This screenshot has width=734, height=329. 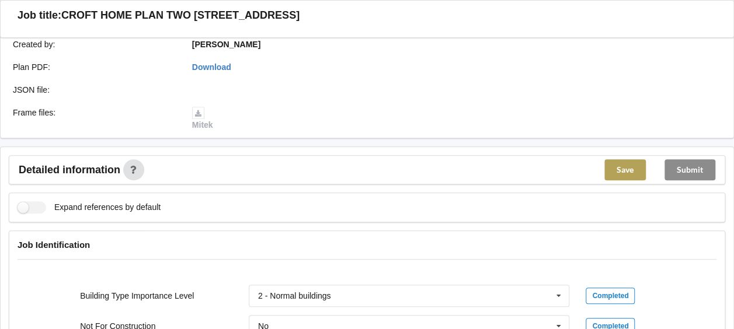 I want to click on a: Download, so click(x=211, y=67).